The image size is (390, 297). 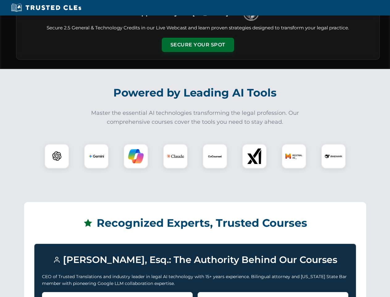 I want to click on div: ChatGPT, so click(x=57, y=156).